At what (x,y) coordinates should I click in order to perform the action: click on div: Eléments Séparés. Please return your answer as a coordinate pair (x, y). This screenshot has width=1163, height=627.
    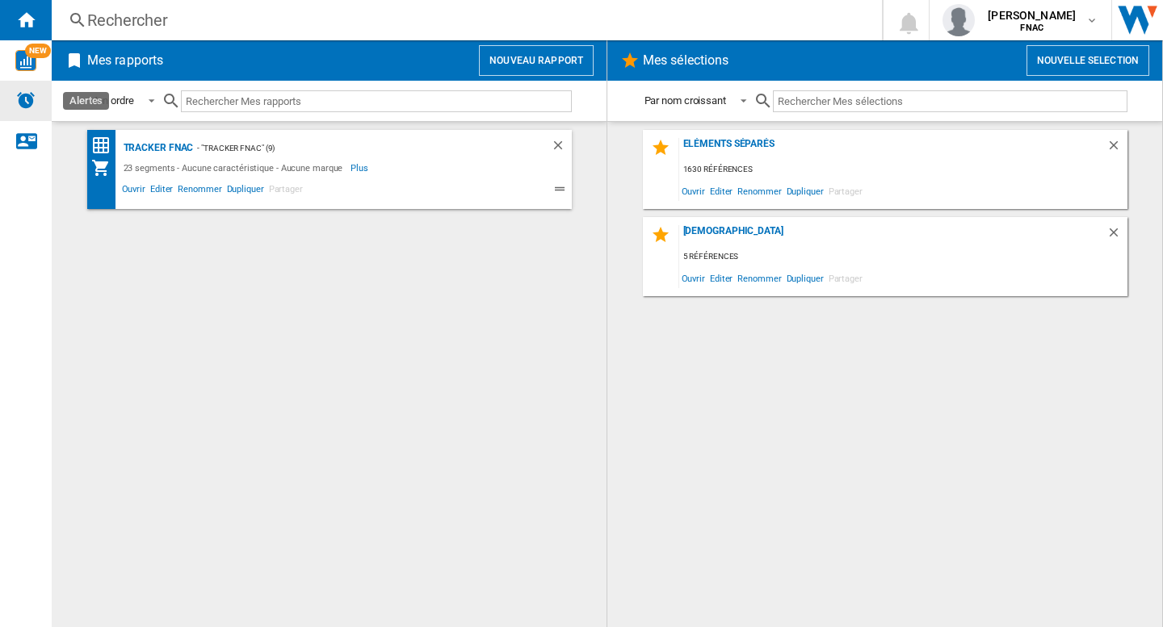
    Looking at the image, I should click on (892, 149).